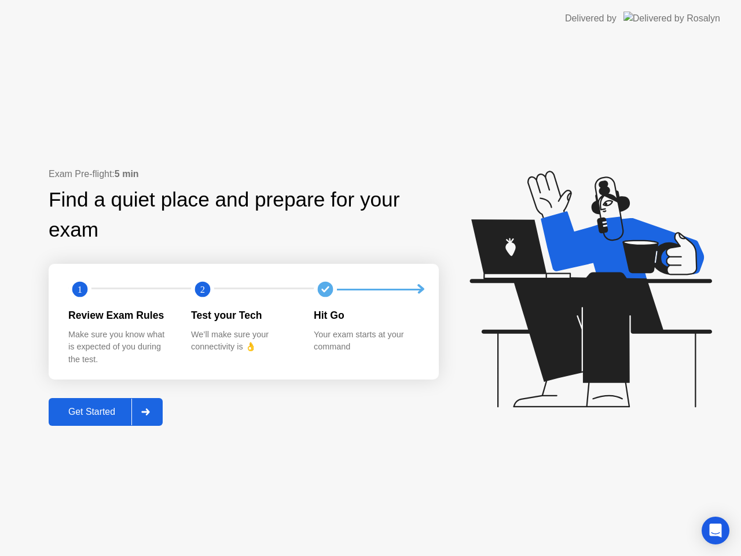  What do you see at coordinates (366, 341) in the screenshot?
I see `div: Your exam starts at your command` at bounding box center [366, 341].